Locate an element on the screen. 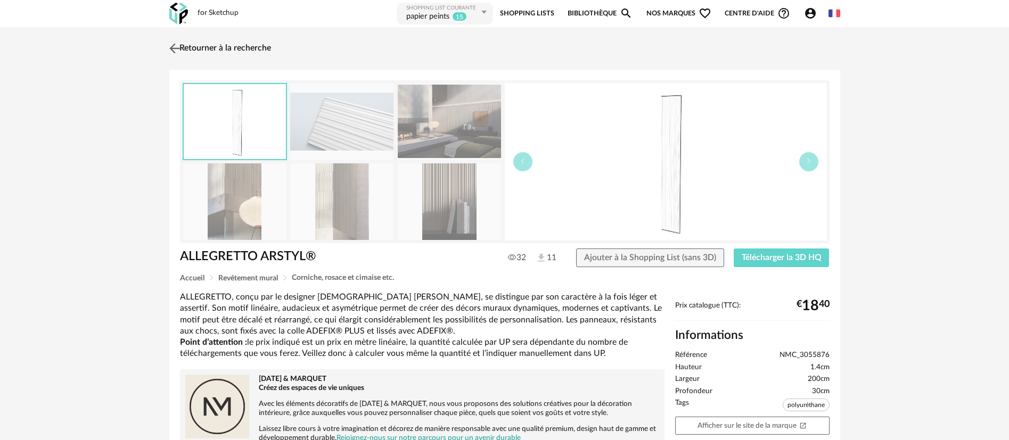 Image resolution: width=1009 pixels, height=440 pixels. img: svg+xml;base64,PHN2ZyB3aWR0aD0iMjQiIGhlaWdodD0iMjQiIHZpZXdCb3g9IjAgMCAyNCAyNCIgZmlsbD0ibm9uZSIgeG... is located at coordinates (174, 48).